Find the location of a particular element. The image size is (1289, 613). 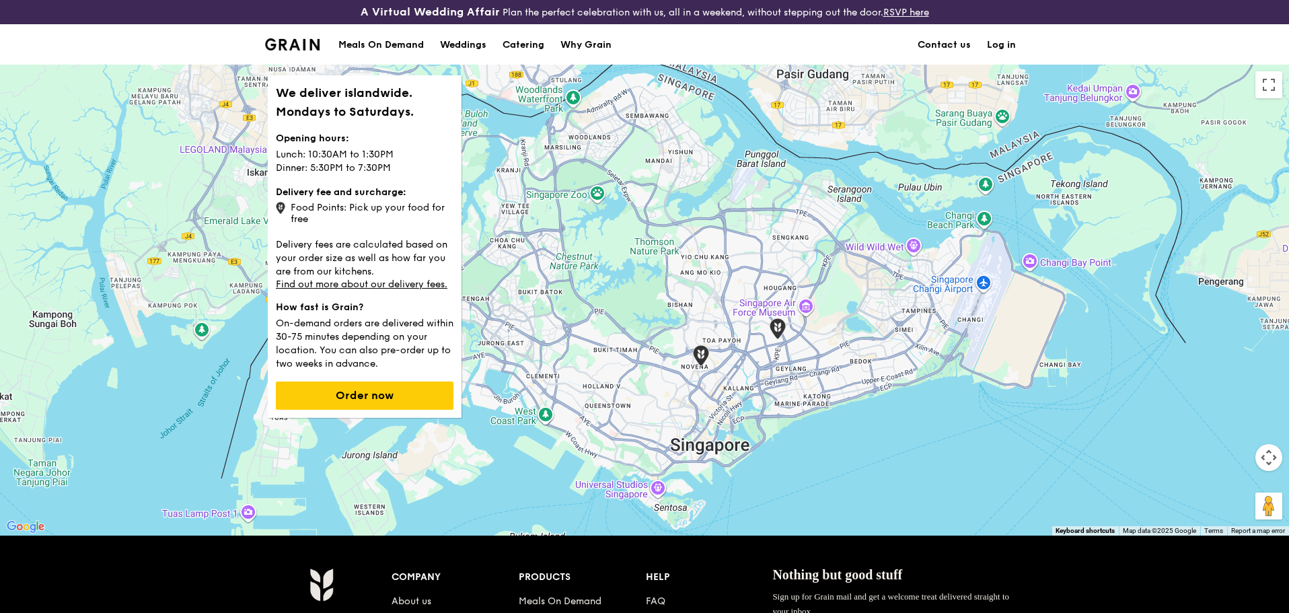

button: Drag Pegman onto the map to open Street View is located at coordinates (1269, 506).